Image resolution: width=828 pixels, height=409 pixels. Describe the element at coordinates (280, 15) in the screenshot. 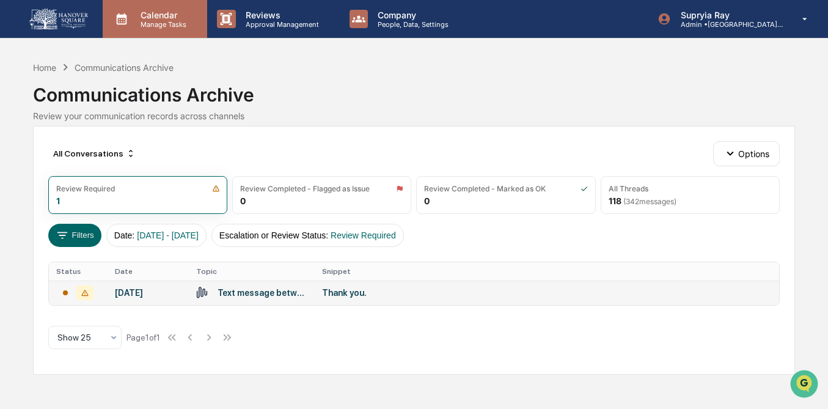

I see `p: Reviews` at that location.